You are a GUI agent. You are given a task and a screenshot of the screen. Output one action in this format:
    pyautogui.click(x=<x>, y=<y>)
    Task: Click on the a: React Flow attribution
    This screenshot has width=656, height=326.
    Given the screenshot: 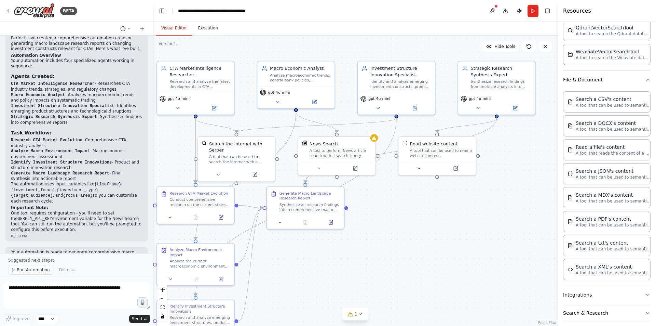 What is the action you would take?
    pyautogui.click(x=547, y=322)
    